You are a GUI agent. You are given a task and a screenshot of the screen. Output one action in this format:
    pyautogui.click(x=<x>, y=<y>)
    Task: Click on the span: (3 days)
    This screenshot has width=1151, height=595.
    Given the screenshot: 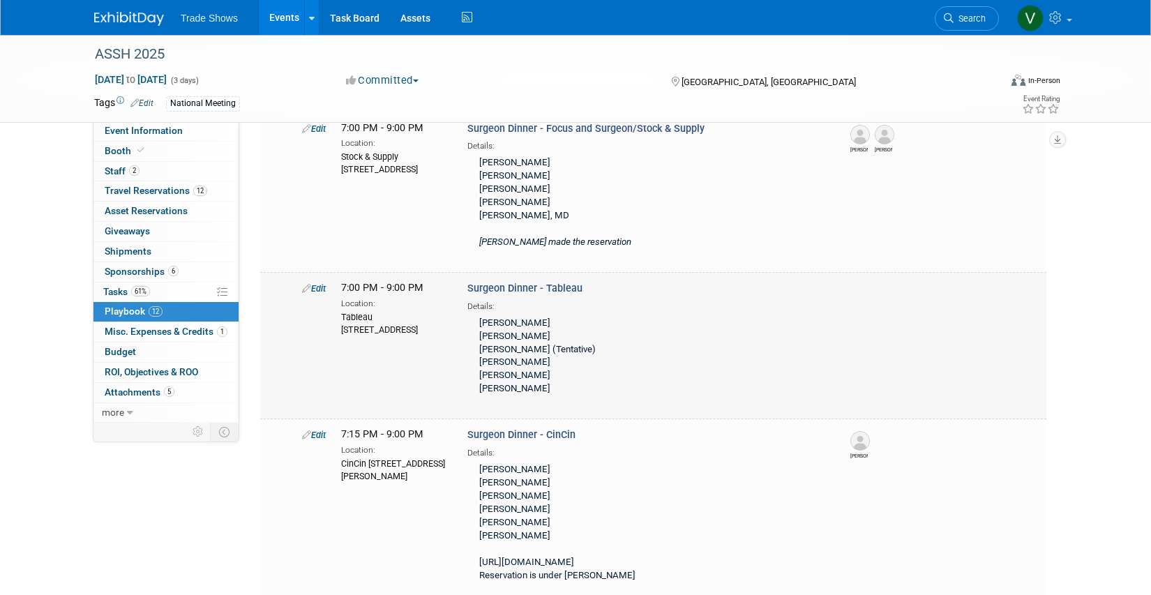 What is the action you would take?
    pyautogui.click(x=184, y=80)
    